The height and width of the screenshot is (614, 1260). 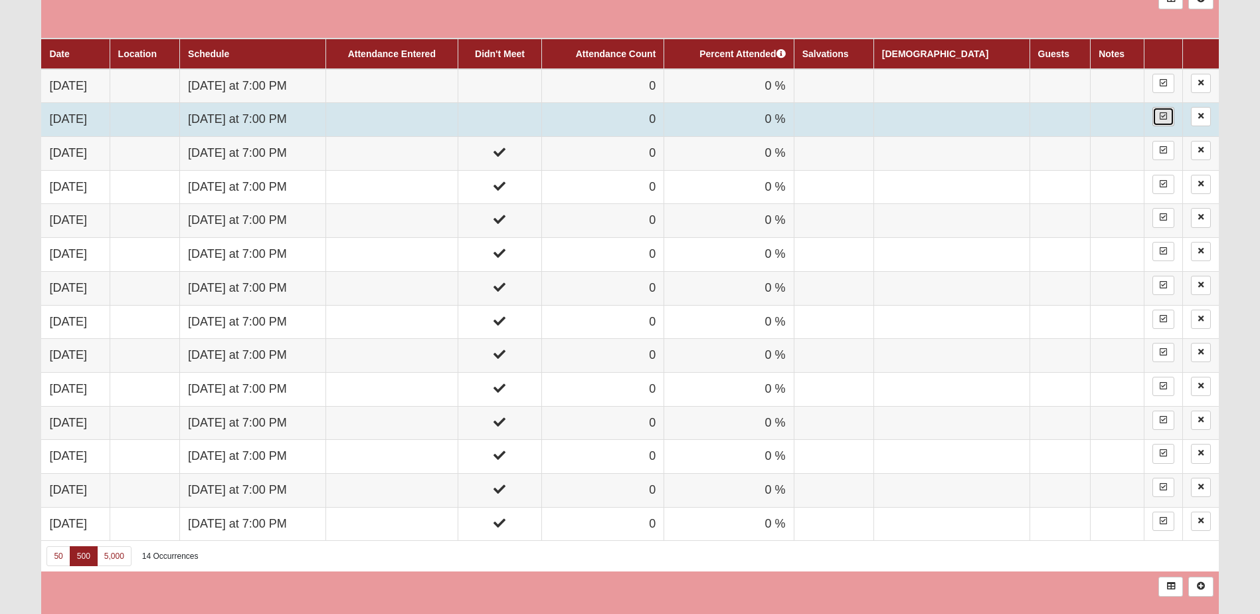 I want to click on a: Export to Excel, so click(x=1170, y=586).